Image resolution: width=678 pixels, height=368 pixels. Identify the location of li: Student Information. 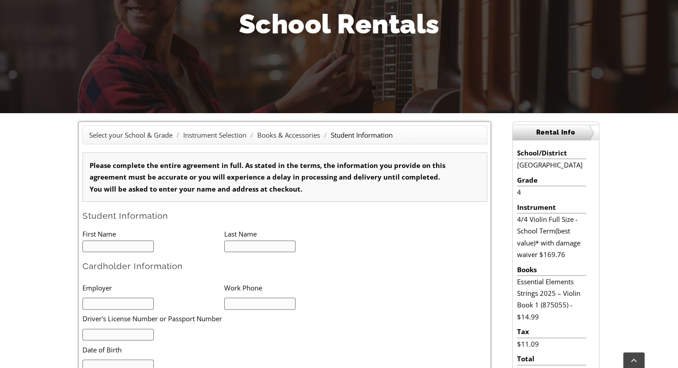
(361, 135).